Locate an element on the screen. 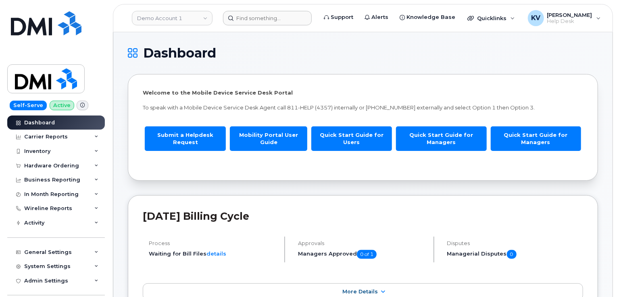 The image size is (617, 297). li: Waiting for Bill Files is located at coordinates (213, 254).